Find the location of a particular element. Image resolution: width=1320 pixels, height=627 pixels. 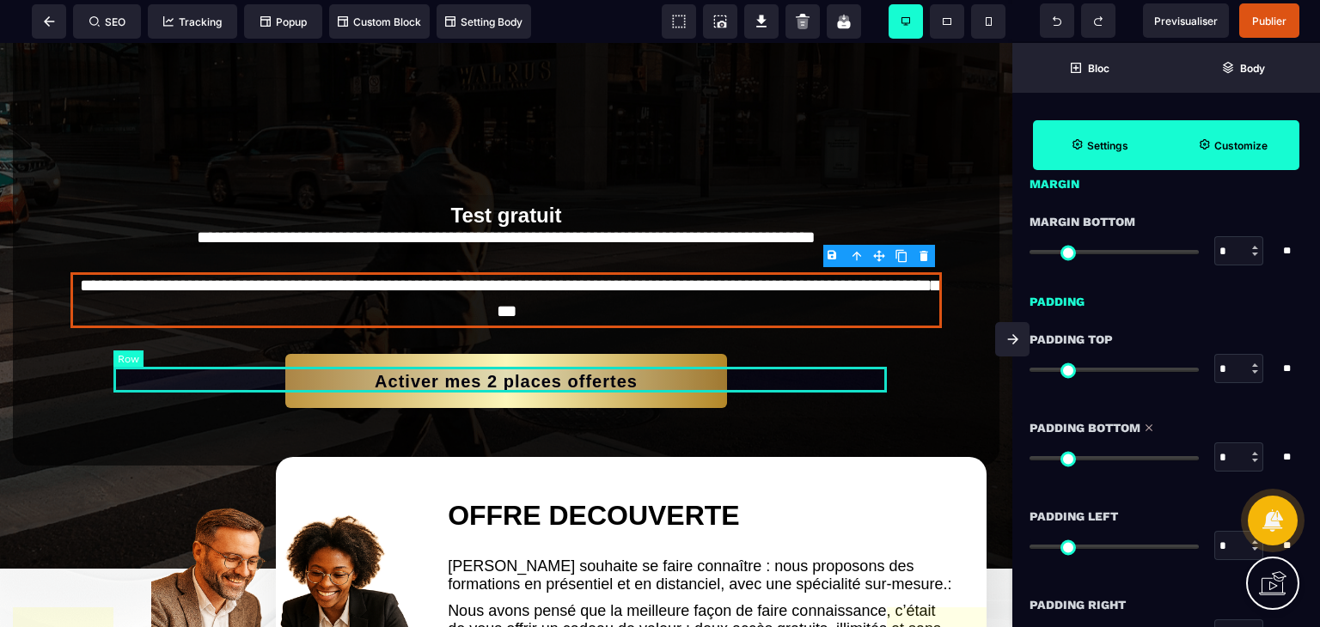

span: View components is located at coordinates (679, 21).